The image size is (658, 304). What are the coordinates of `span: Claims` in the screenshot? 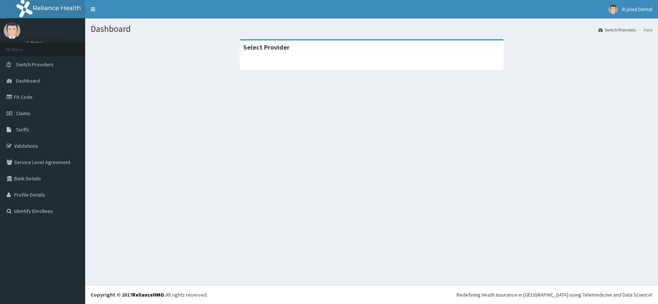 It's located at (23, 113).